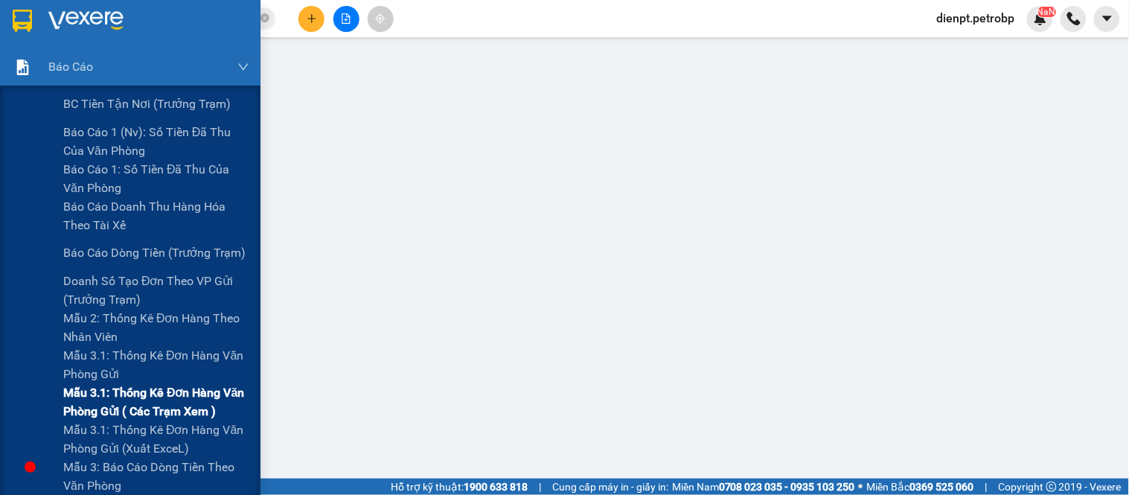  What do you see at coordinates (156, 439) in the screenshot?
I see `span: Mẫu 3.1: Thống kê đơn hàng văn phòng gửi (Xuất ExceL)` at bounding box center [156, 439].